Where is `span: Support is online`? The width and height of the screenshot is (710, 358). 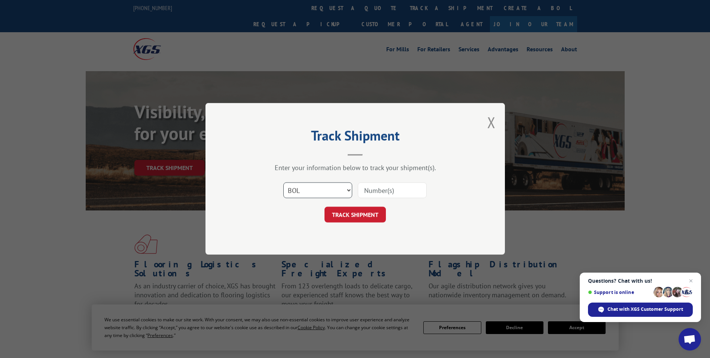
span: Support is online is located at coordinates (620, 292).